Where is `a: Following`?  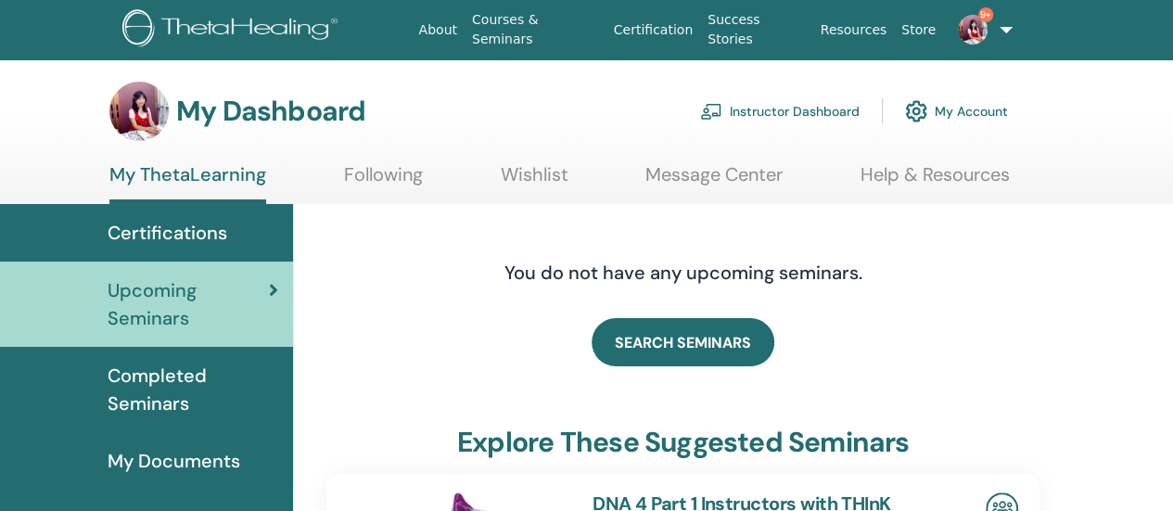 a: Following is located at coordinates (383, 181).